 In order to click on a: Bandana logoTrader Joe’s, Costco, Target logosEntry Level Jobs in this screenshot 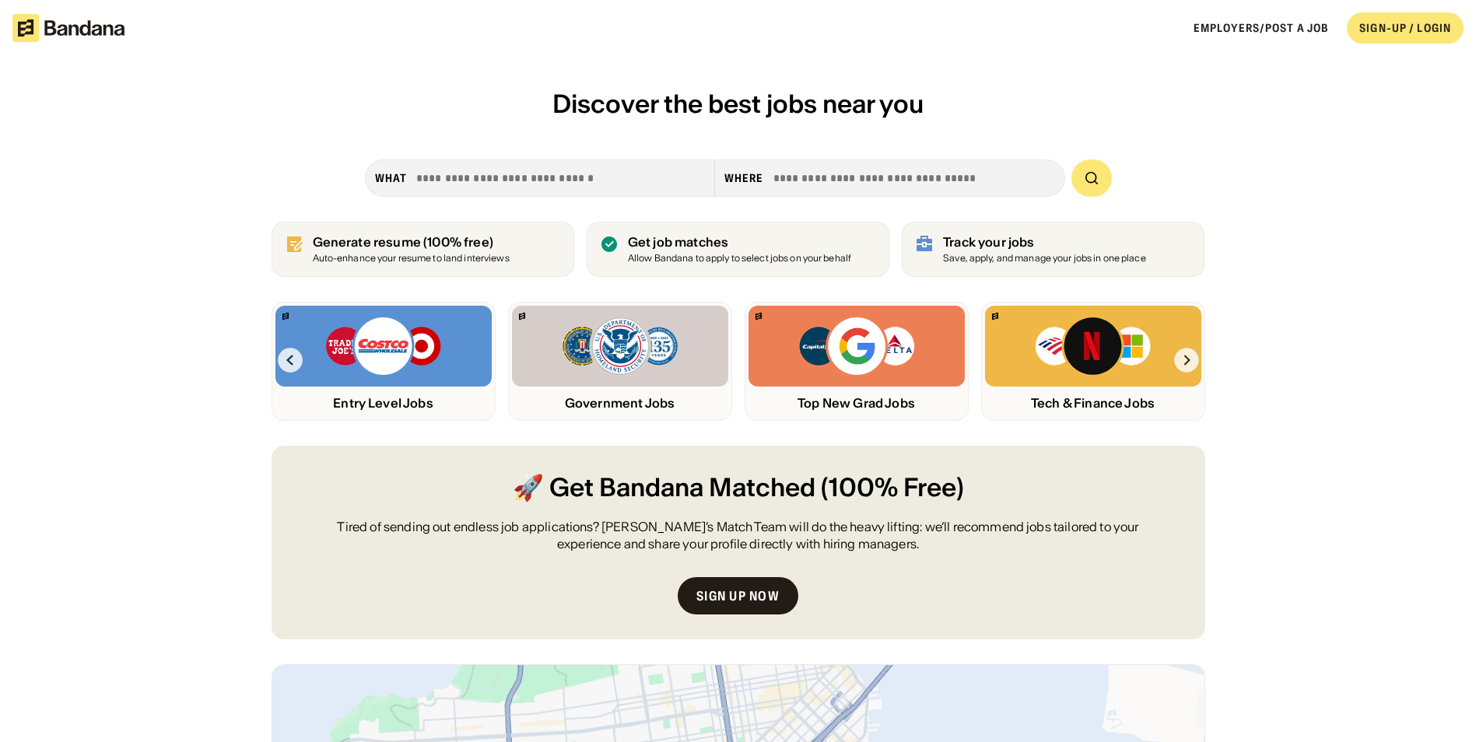, I will do `click(384, 361)`.